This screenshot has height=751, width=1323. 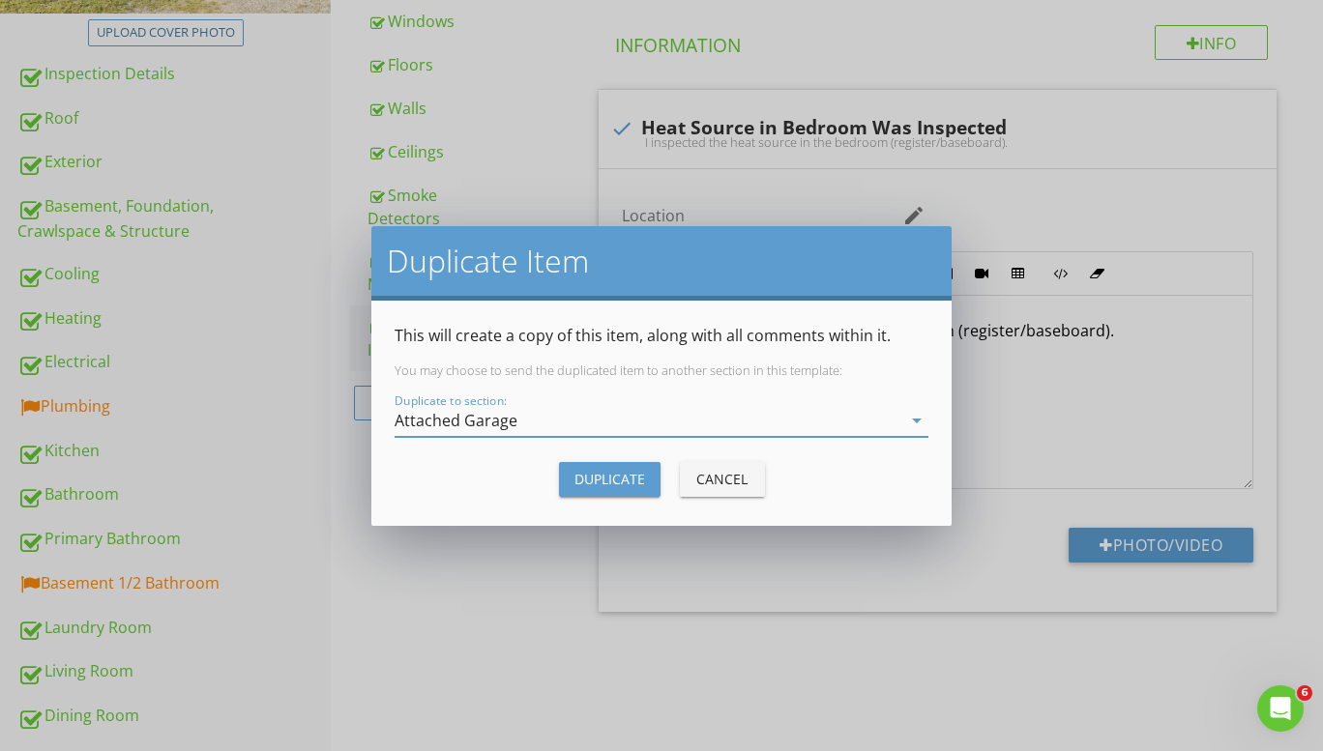 What do you see at coordinates (722, 480) in the screenshot?
I see `button: Cancel` at bounding box center [722, 480].